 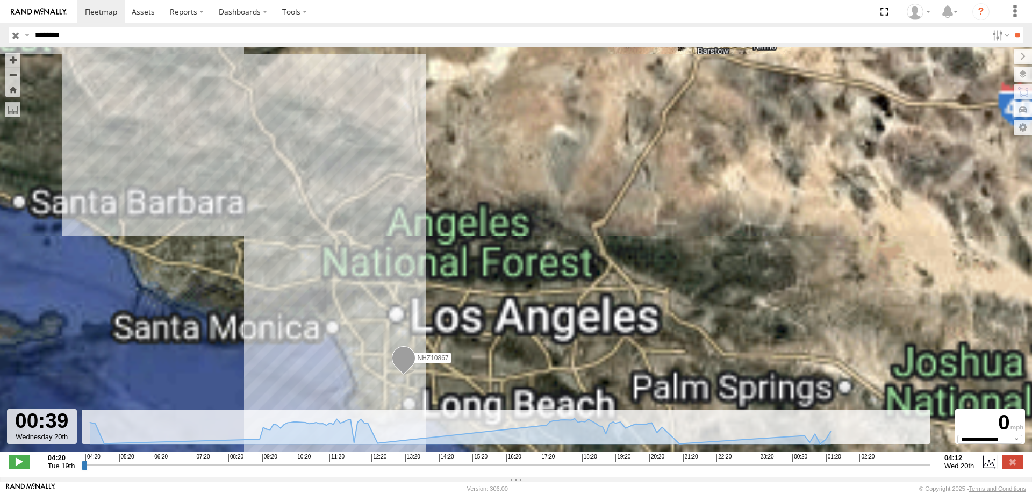 What do you see at coordinates (13, 110) in the screenshot?
I see `label: Measure` at bounding box center [13, 110].